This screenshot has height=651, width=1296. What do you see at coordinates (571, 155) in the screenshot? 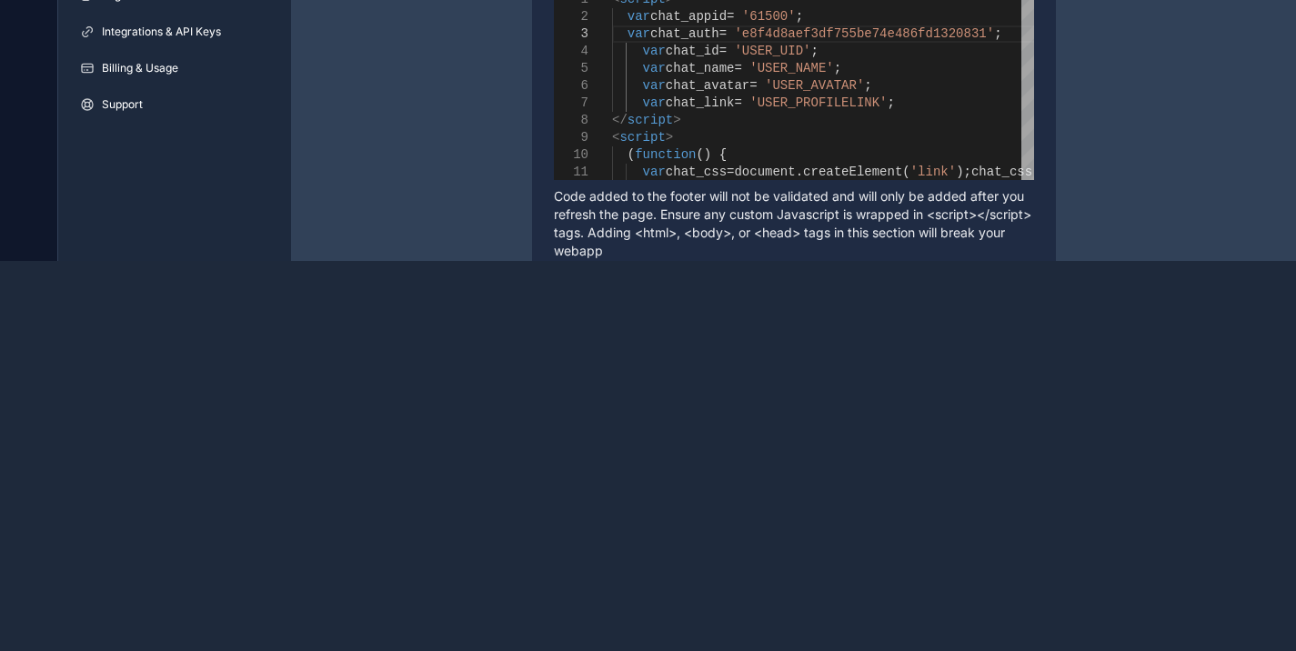
I see `div: 10` at bounding box center [571, 155].